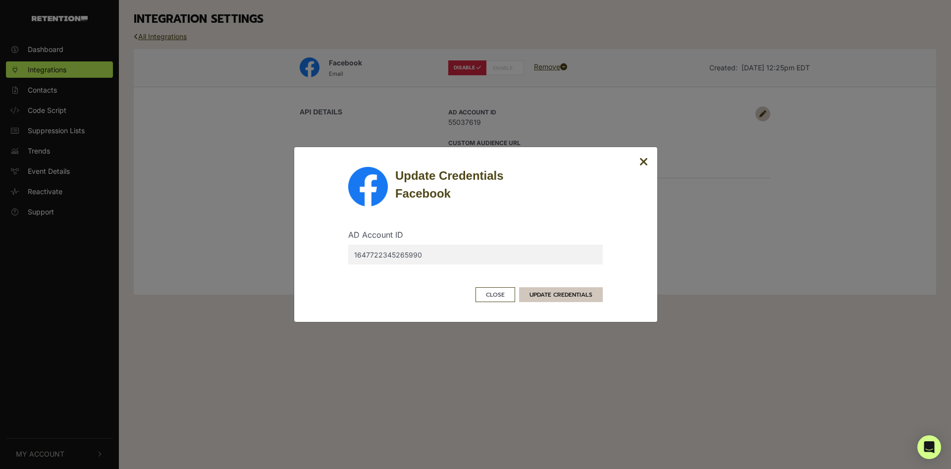 The height and width of the screenshot is (469, 951). Describe the element at coordinates (476, 255) in the screenshot. I see `input: [AD Account ID]` at that location.